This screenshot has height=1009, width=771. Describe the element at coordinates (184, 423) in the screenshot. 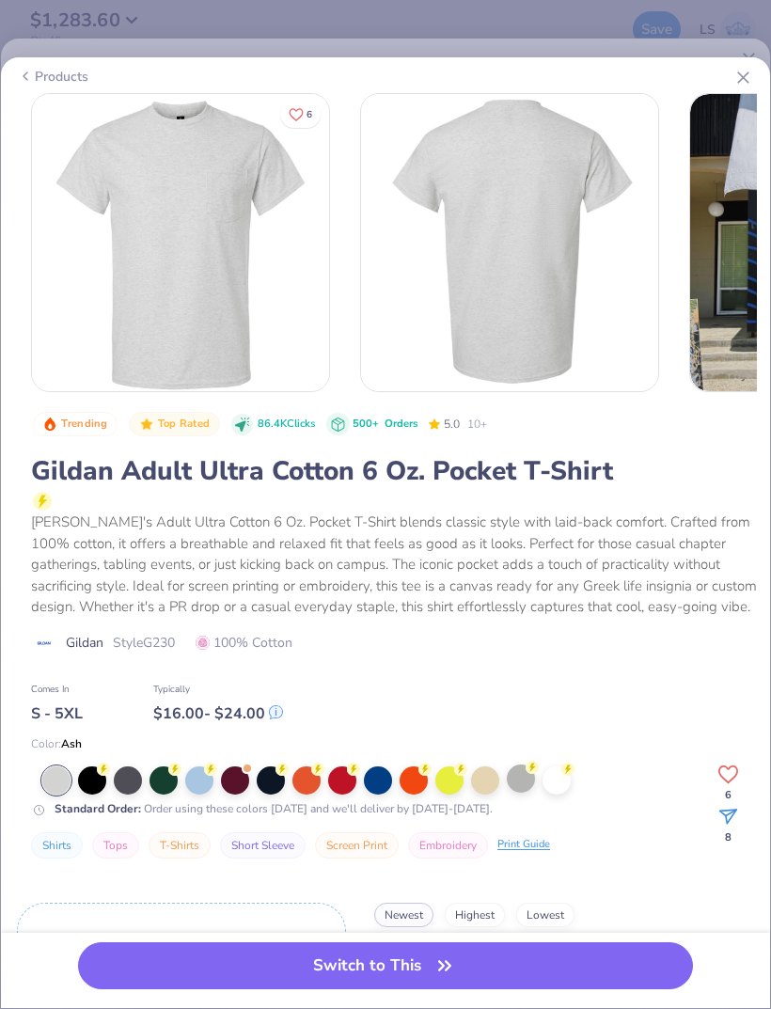

I see `span: Top Rated` at that location.